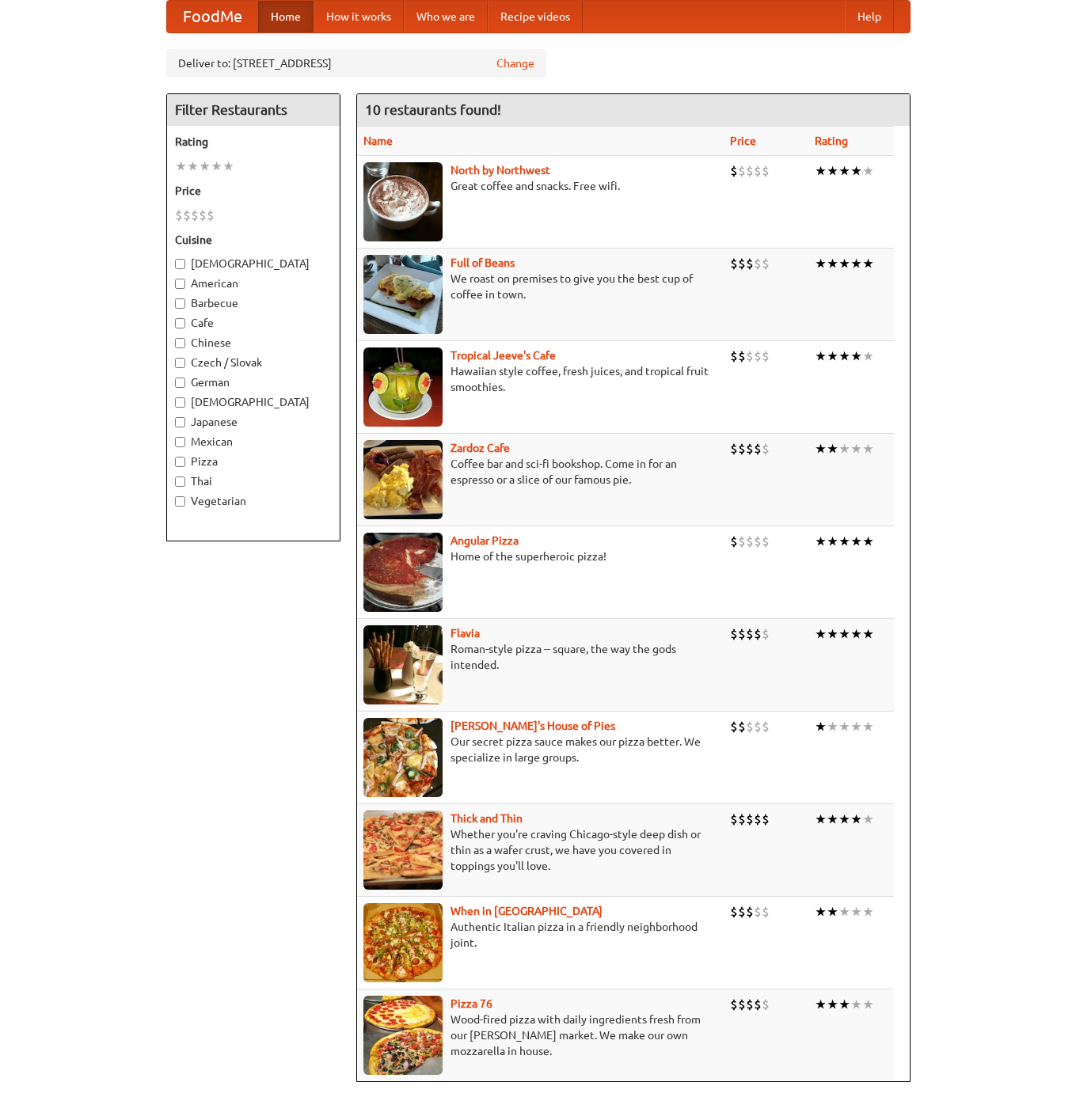  Describe the element at coordinates (483, 262) in the screenshot. I see `b: Full of Beans` at that location.